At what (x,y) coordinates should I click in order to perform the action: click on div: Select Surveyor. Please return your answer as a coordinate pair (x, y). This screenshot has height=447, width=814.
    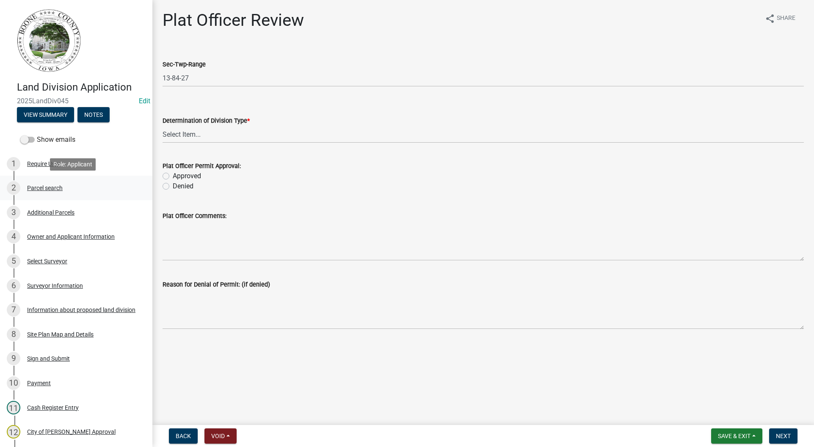
    Looking at the image, I should click on (47, 261).